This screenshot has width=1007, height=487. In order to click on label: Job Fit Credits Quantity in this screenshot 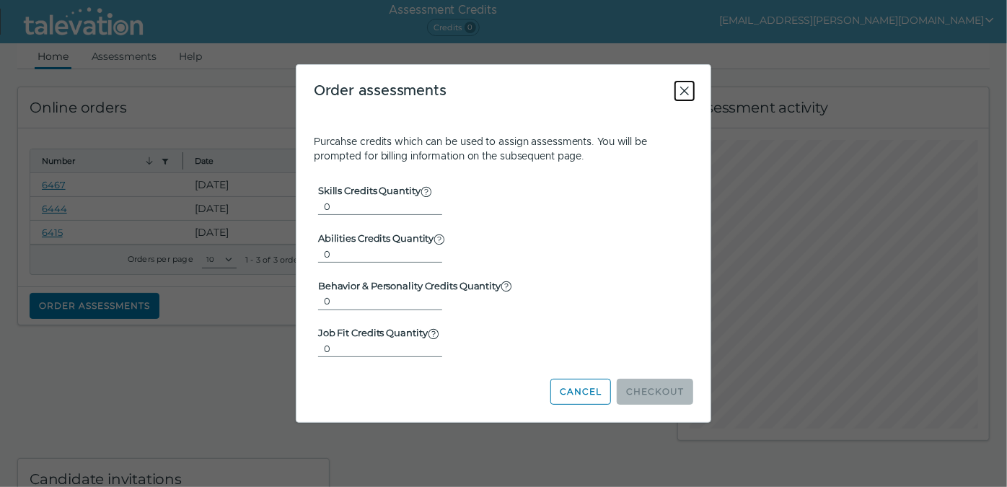, I will do `click(379, 333)`.